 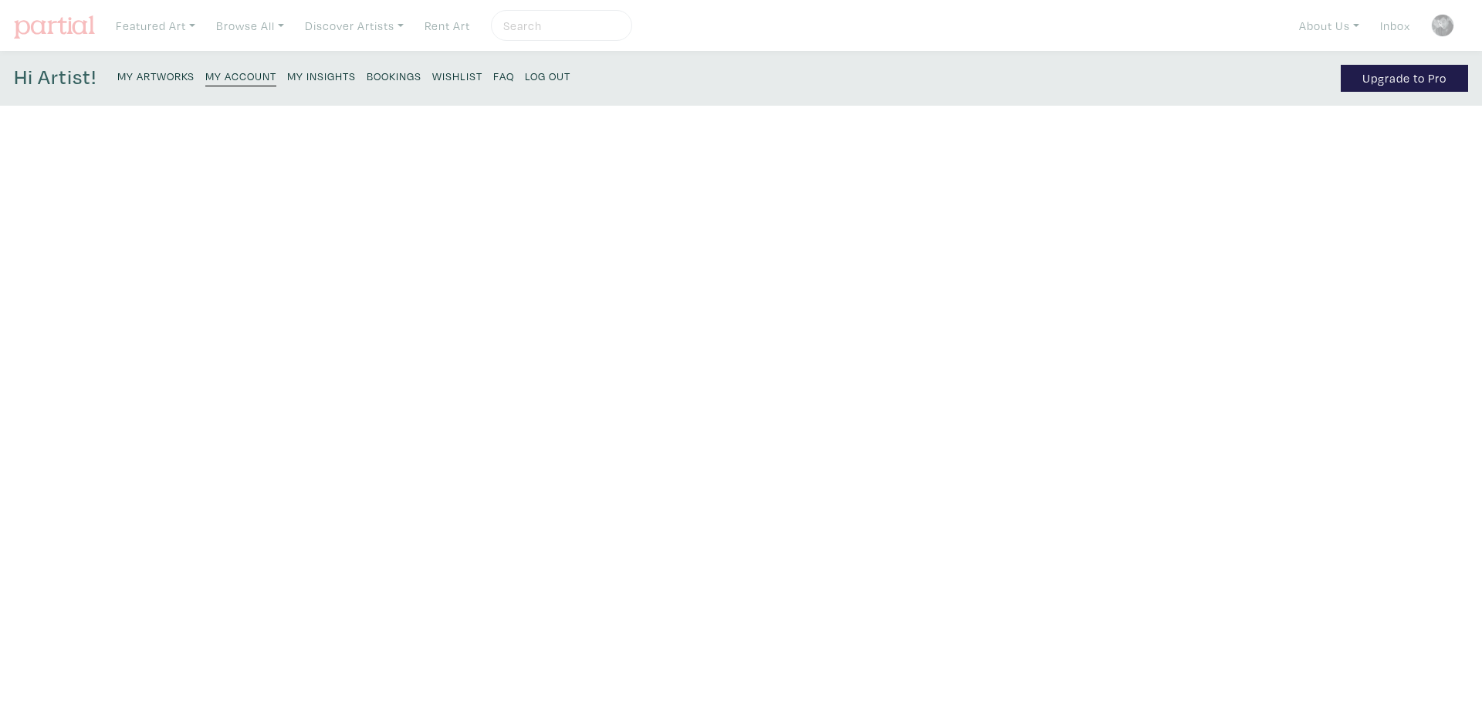 I want to click on small: My Account, so click(x=241, y=76).